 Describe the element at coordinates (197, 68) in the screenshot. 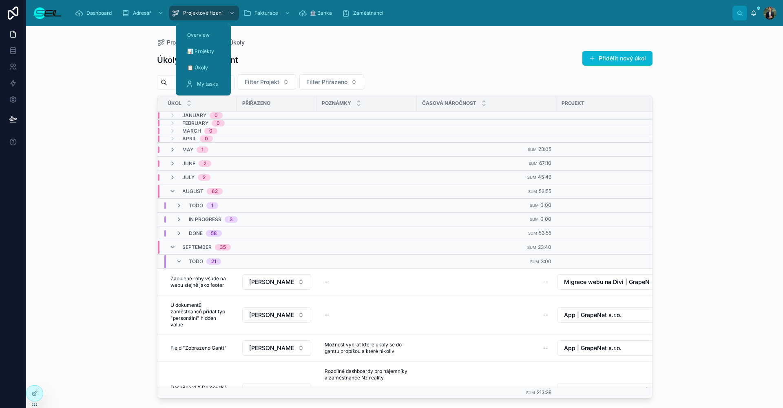

I see `span: 📋 Úkoly` at that location.